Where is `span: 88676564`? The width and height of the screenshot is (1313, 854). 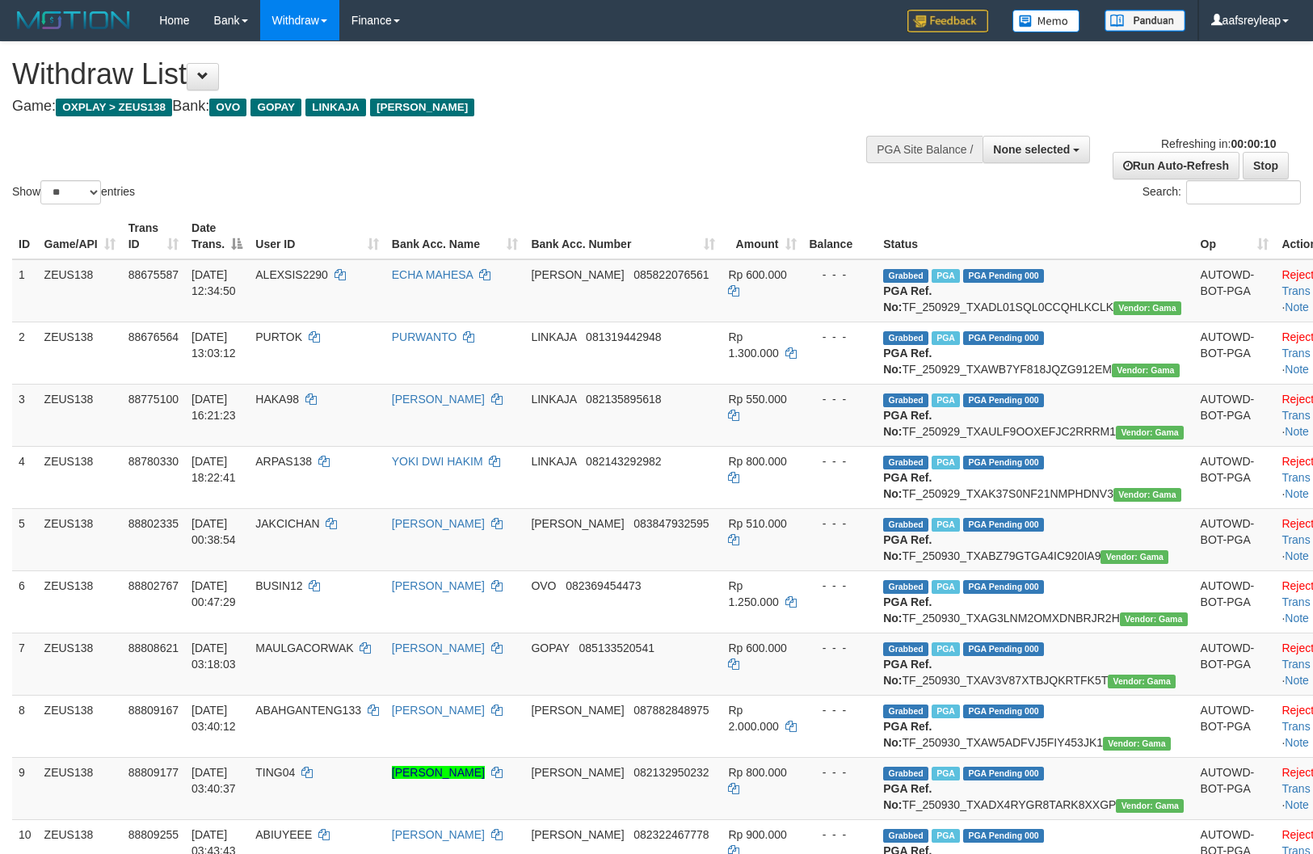 span: 88676564 is located at coordinates (154, 337).